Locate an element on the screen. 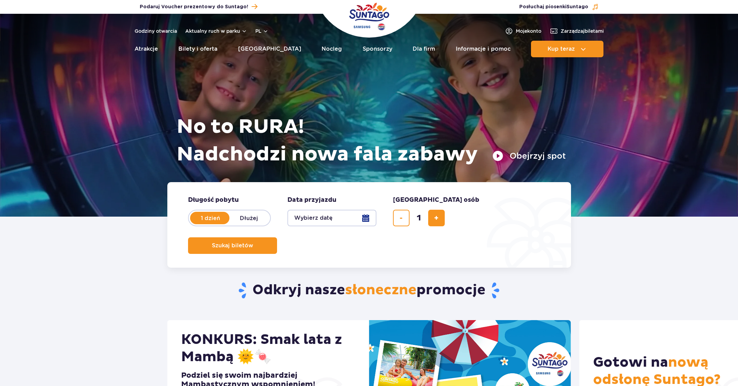 This screenshot has height=386, width=738. h2: KONKURS: Smak lata z Mambą 🌞🍬 is located at coordinates (268, 349).